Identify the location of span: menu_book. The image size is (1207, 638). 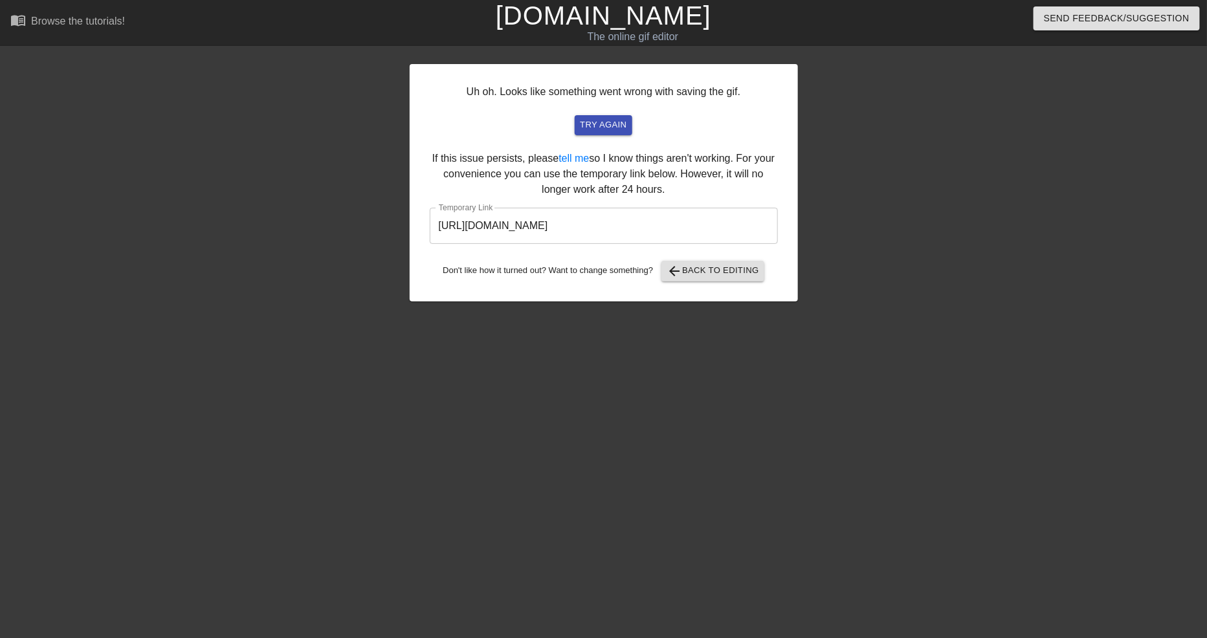
(18, 20).